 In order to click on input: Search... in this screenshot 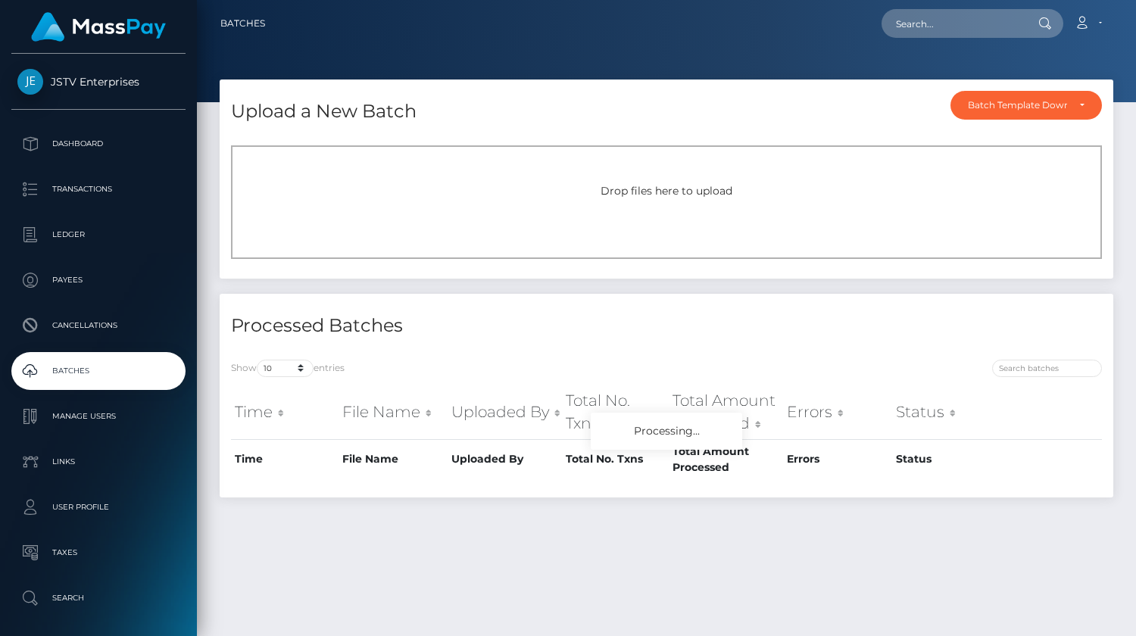, I will do `click(953, 23)`.